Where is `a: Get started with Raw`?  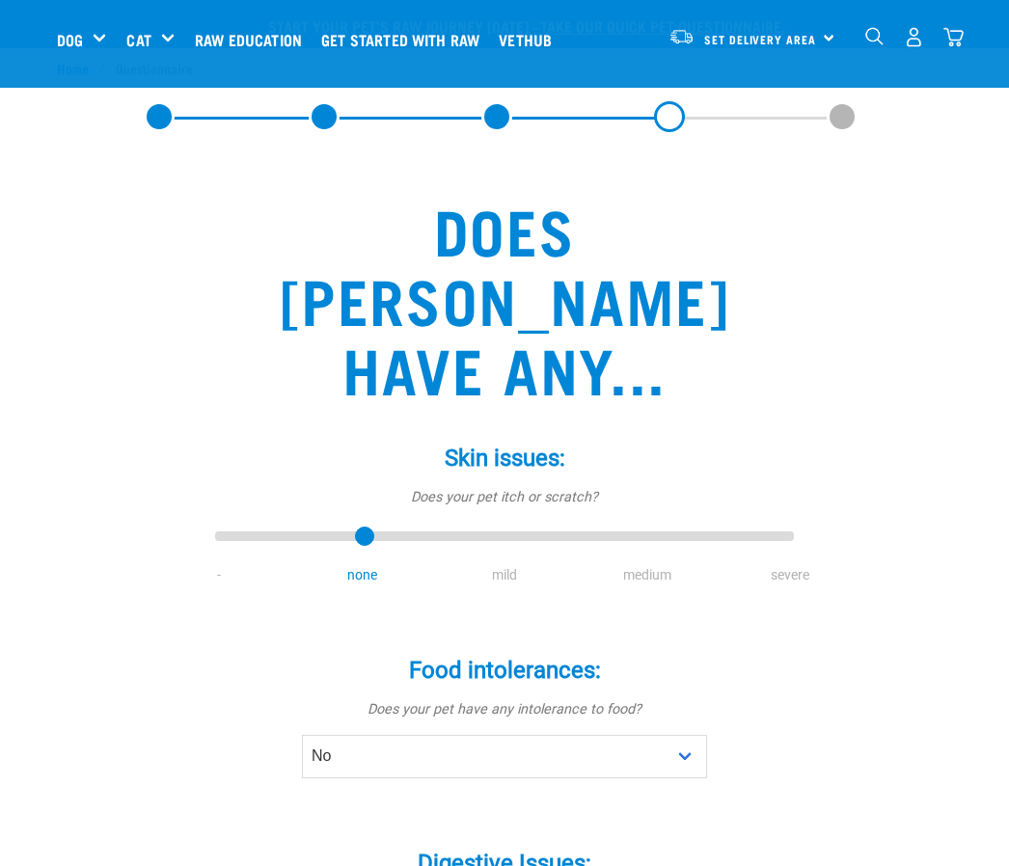
a: Get started with Raw is located at coordinates (405, 40).